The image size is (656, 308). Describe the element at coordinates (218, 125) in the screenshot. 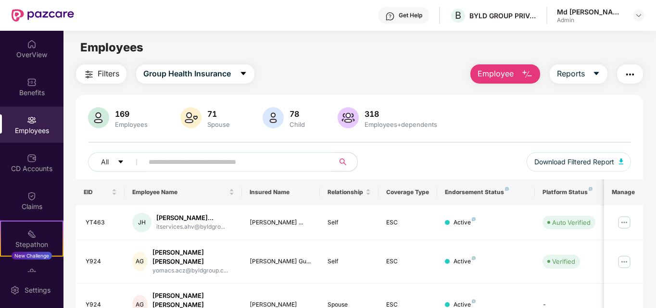

I see `div: Spouse` at that location.